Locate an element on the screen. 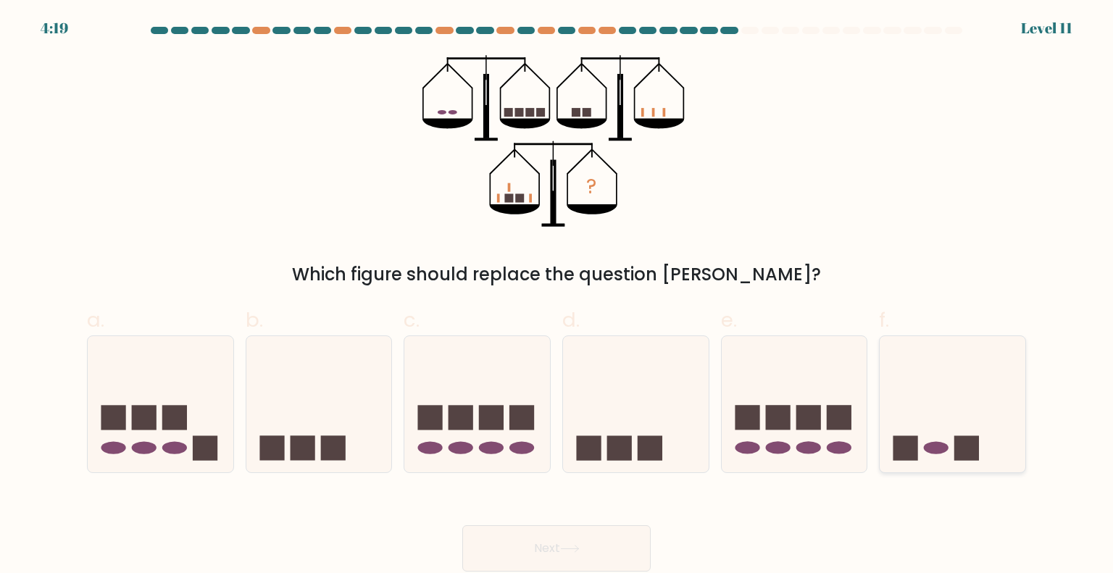  span: e. is located at coordinates (729, 320).